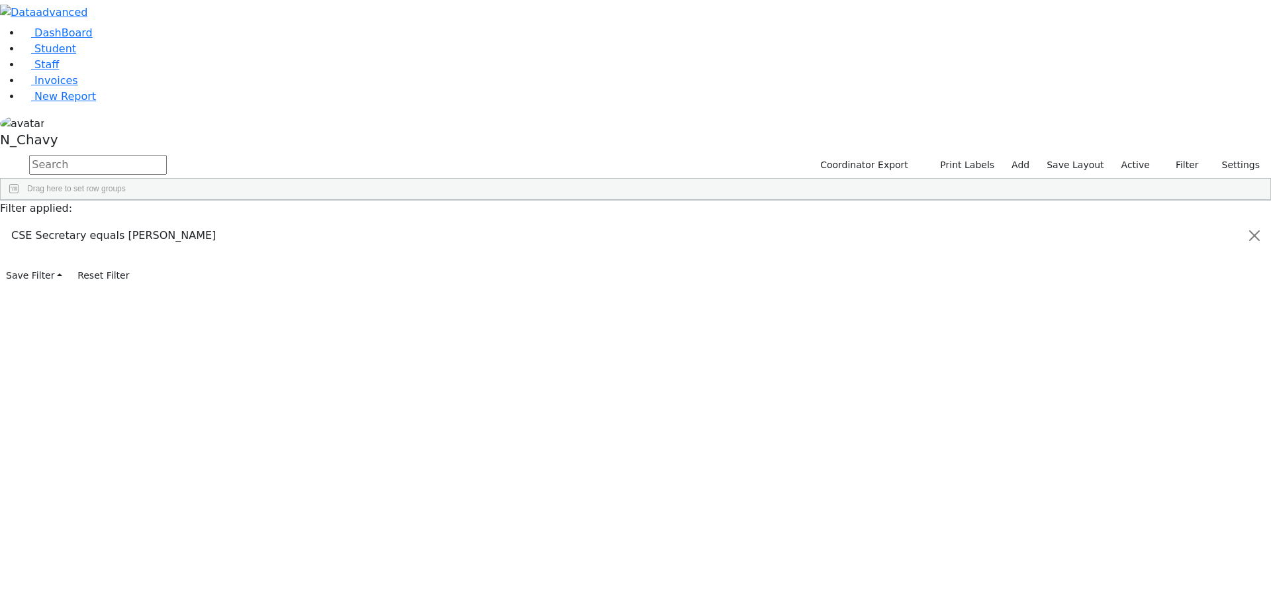 The image size is (1271, 603). Describe the element at coordinates (1020, 165) in the screenshot. I see `a: Add` at that location.